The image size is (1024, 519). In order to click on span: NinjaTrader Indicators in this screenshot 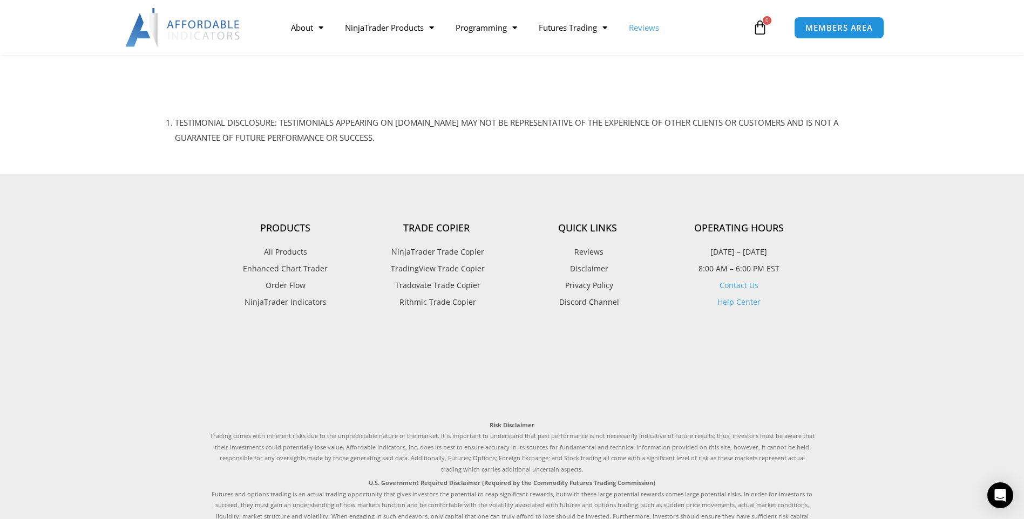, I will do `click(285, 302)`.